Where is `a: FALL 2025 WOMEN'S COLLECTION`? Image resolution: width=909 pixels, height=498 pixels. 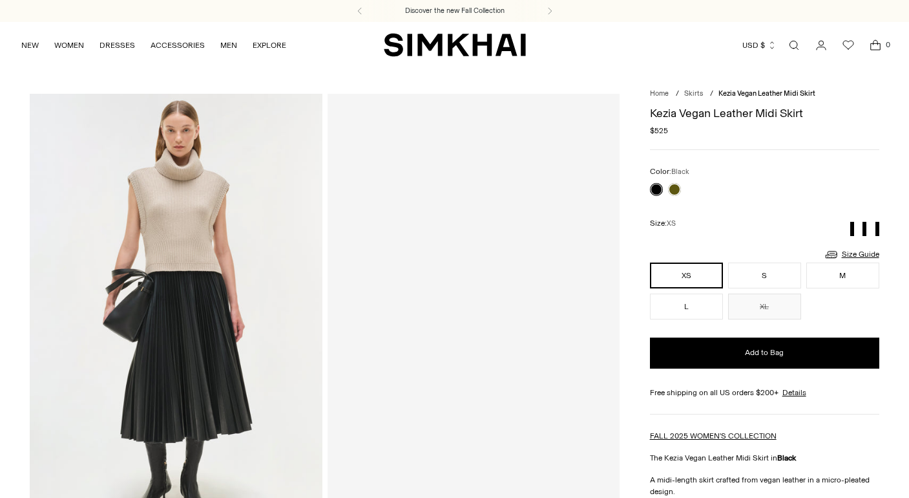 a: FALL 2025 WOMEN'S COLLECTION is located at coordinates (714, 436).